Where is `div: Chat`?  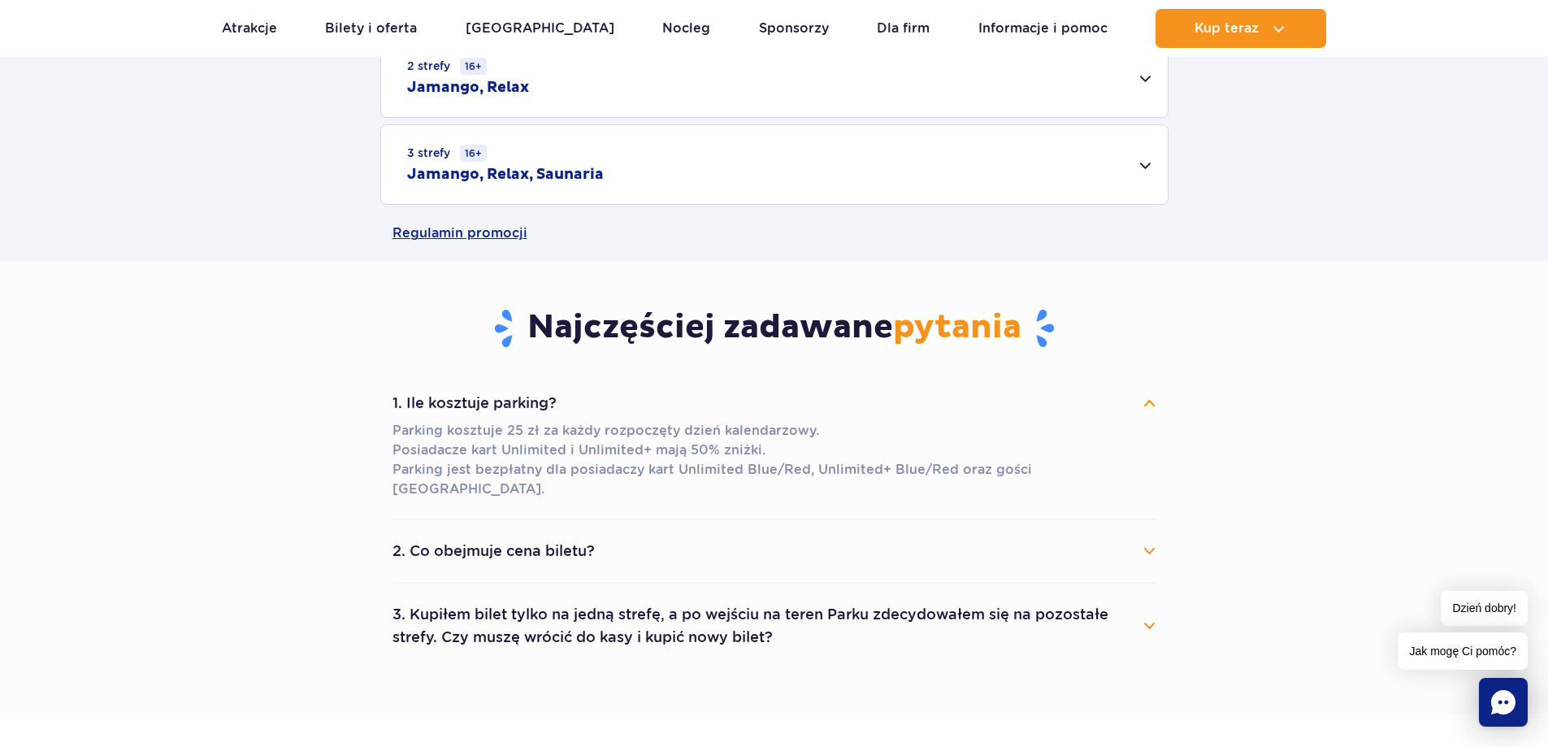
div: Chat is located at coordinates (1504, 702).